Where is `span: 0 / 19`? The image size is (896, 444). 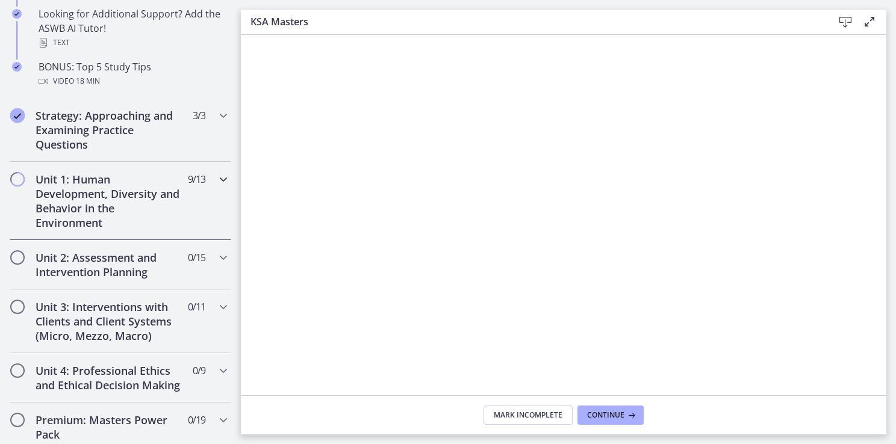
span: 0 / 19 is located at coordinates (196, 420).